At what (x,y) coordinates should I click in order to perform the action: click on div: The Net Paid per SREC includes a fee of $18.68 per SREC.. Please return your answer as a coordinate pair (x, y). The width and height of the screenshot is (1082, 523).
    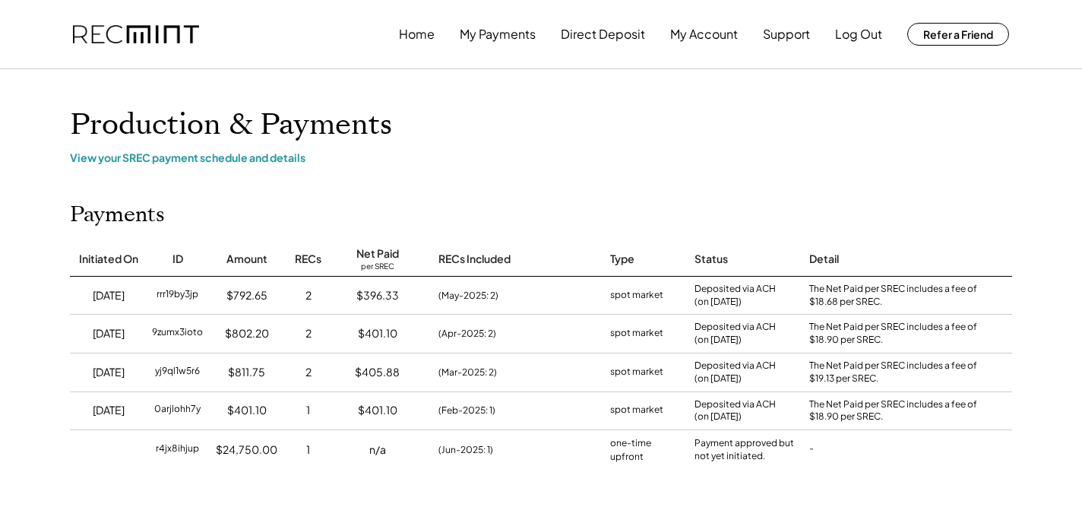
    Looking at the image, I should click on (897, 296).